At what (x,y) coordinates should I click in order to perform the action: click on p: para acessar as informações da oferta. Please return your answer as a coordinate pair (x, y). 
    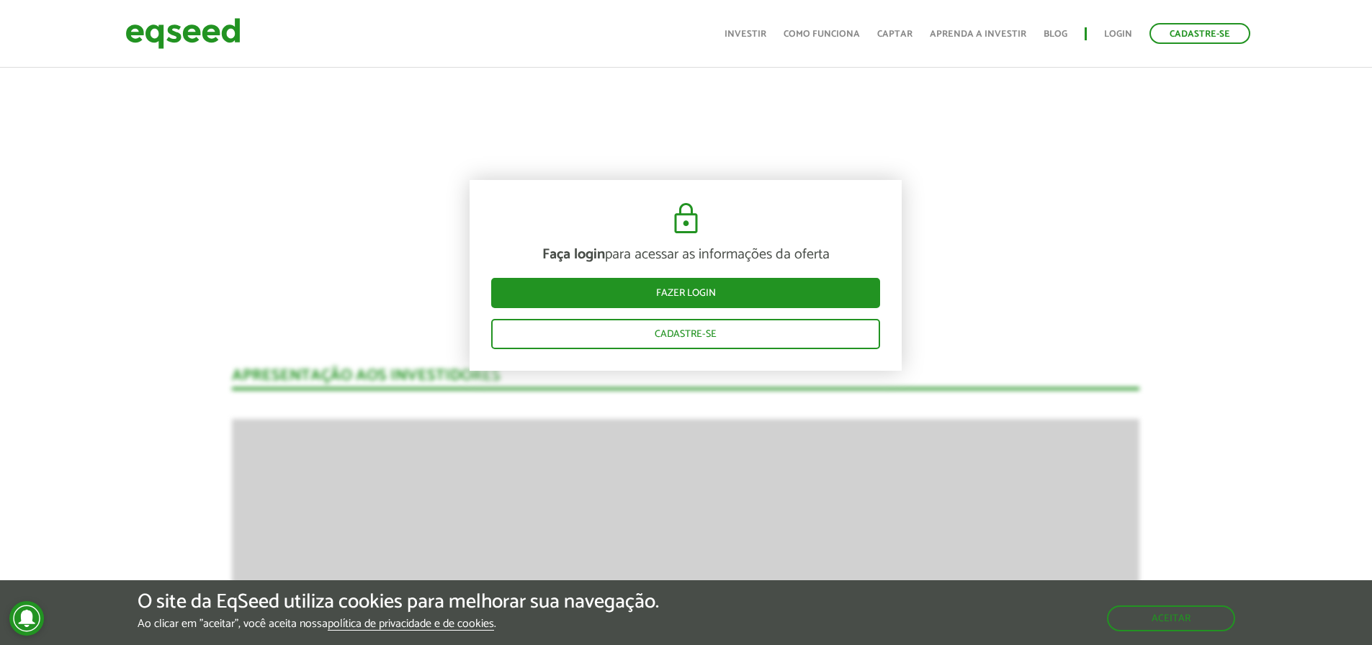
    Looking at the image, I should click on (685, 255).